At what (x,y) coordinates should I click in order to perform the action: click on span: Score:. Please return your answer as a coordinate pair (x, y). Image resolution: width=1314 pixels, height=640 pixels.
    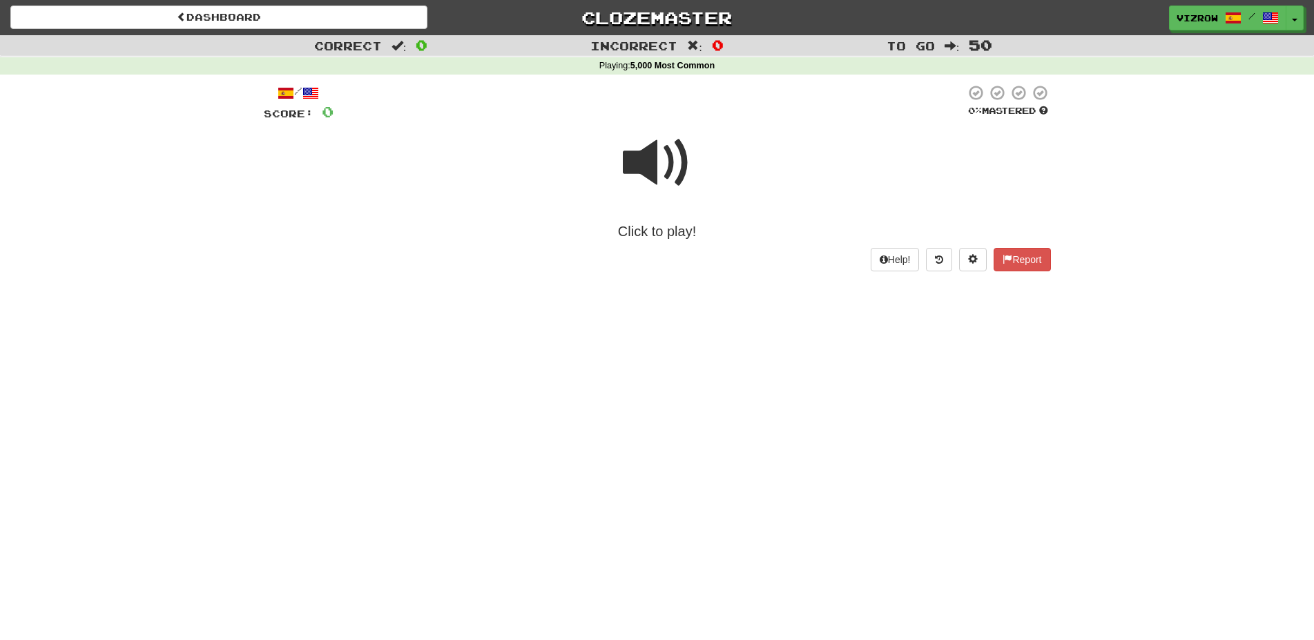
    Looking at the image, I should click on (289, 113).